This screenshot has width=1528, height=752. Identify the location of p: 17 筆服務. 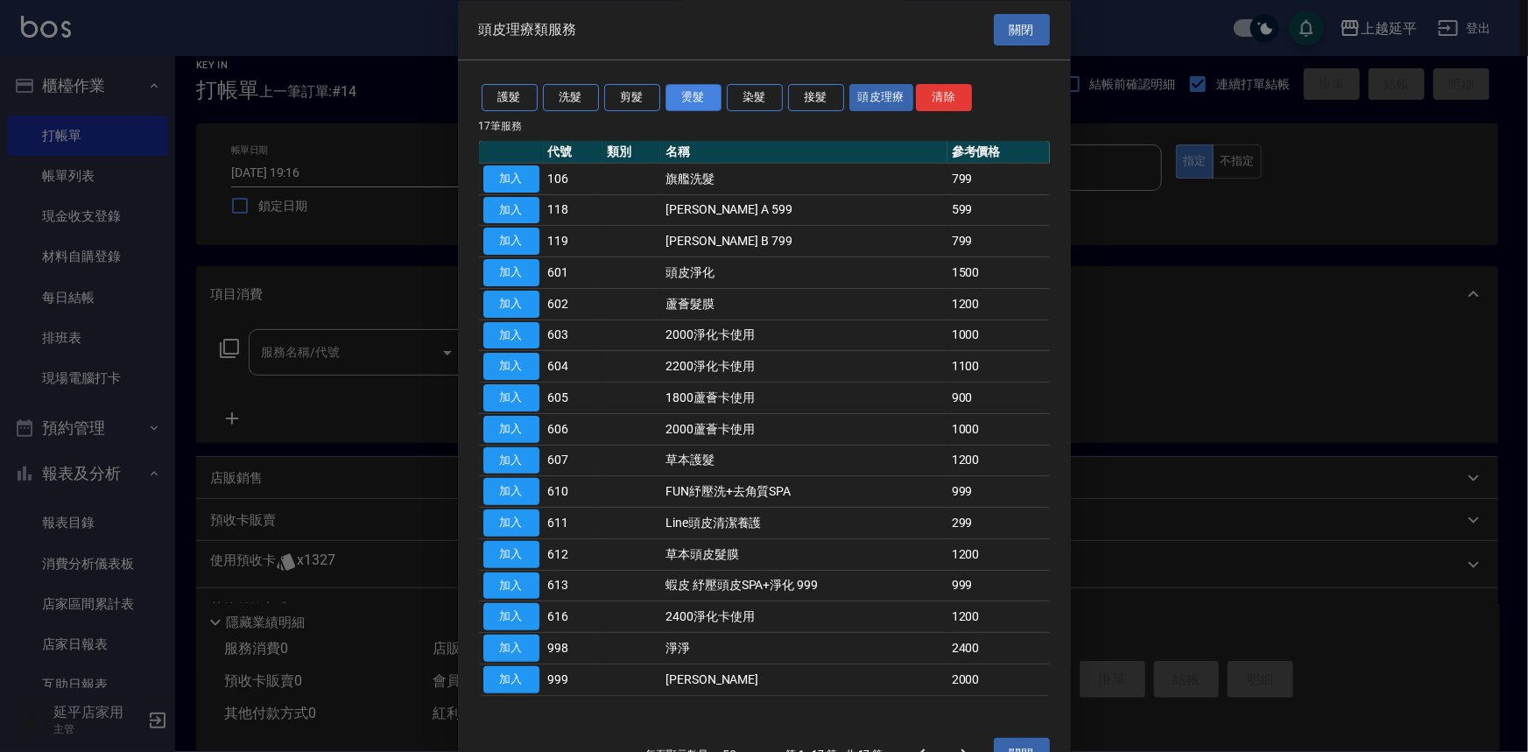
(764, 126).